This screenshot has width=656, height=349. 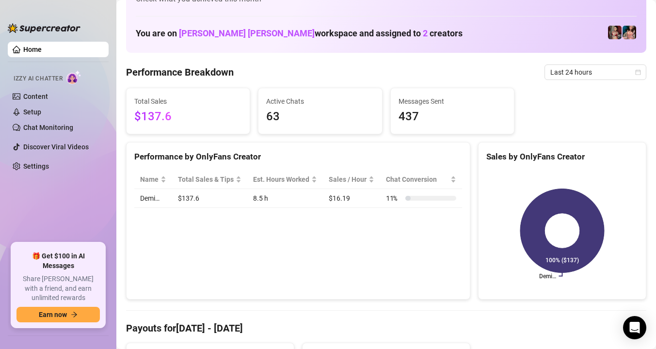 What do you see at coordinates (320, 101) in the screenshot?
I see `span: Active Chats` at bounding box center [320, 101].